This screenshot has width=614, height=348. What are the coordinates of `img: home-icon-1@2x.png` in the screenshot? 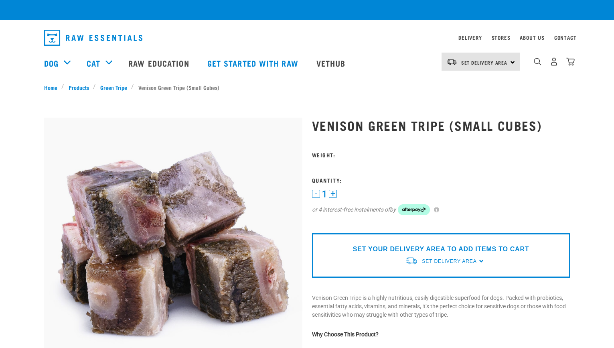 It's located at (538, 61).